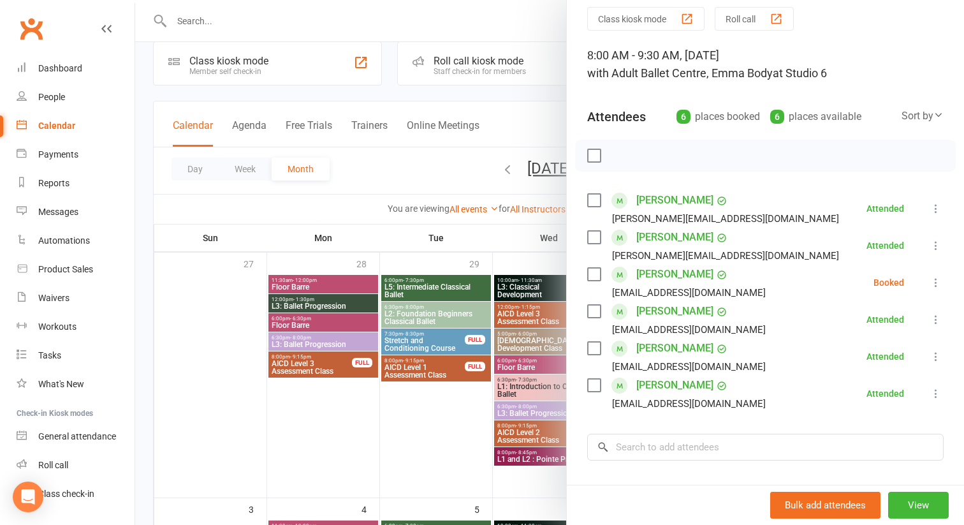 Image resolution: width=964 pixels, height=525 pixels. What do you see at coordinates (50, 355) in the screenshot?
I see `div: Tasks` at bounding box center [50, 355].